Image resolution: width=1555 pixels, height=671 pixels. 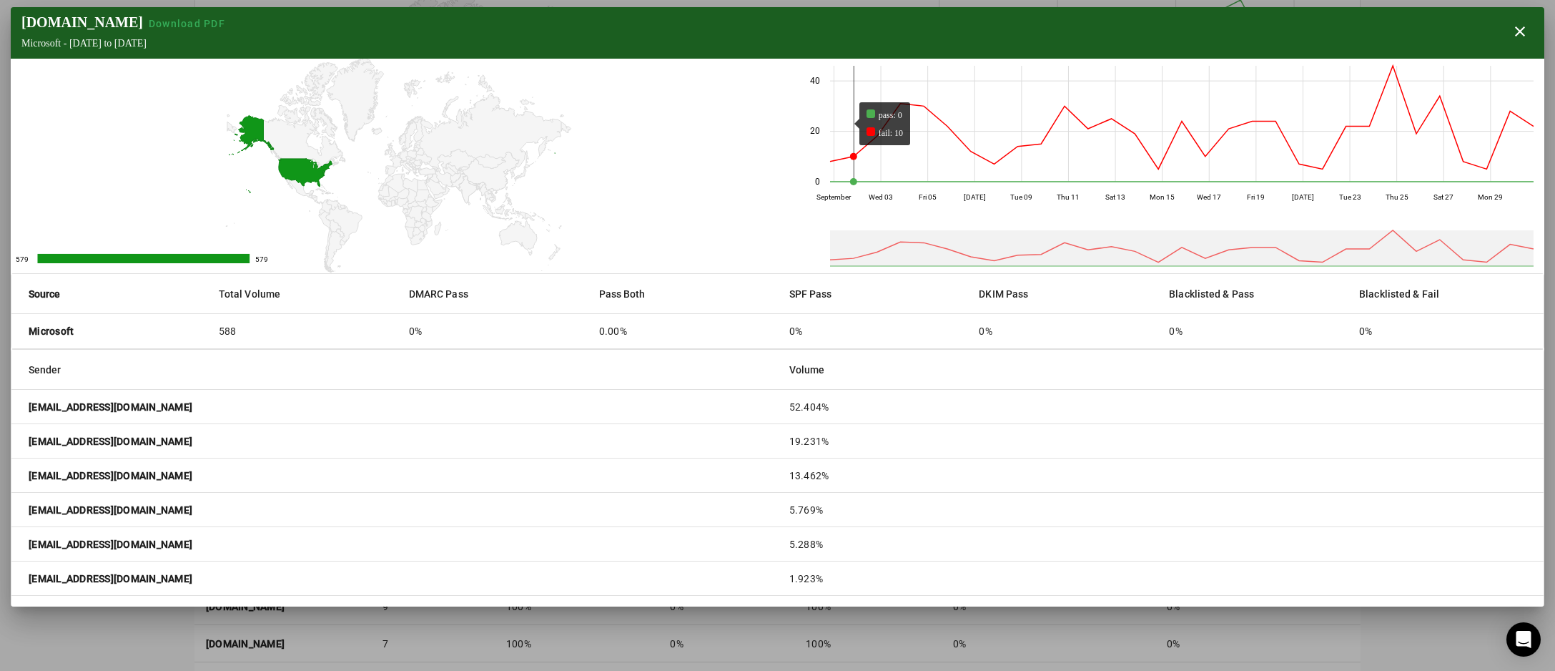 What do you see at coordinates (394, 166) in the screenshot?
I see `svg: A chart.` at bounding box center [394, 166].